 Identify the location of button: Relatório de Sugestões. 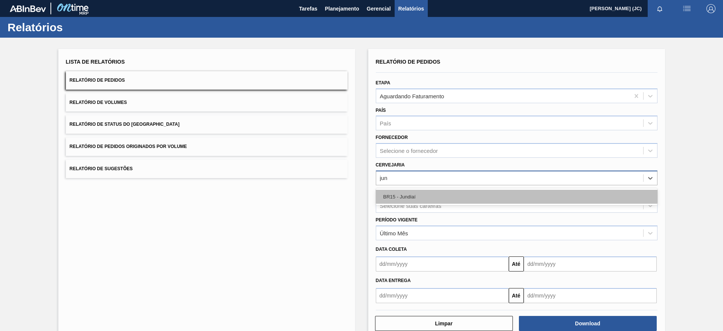
(207, 169).